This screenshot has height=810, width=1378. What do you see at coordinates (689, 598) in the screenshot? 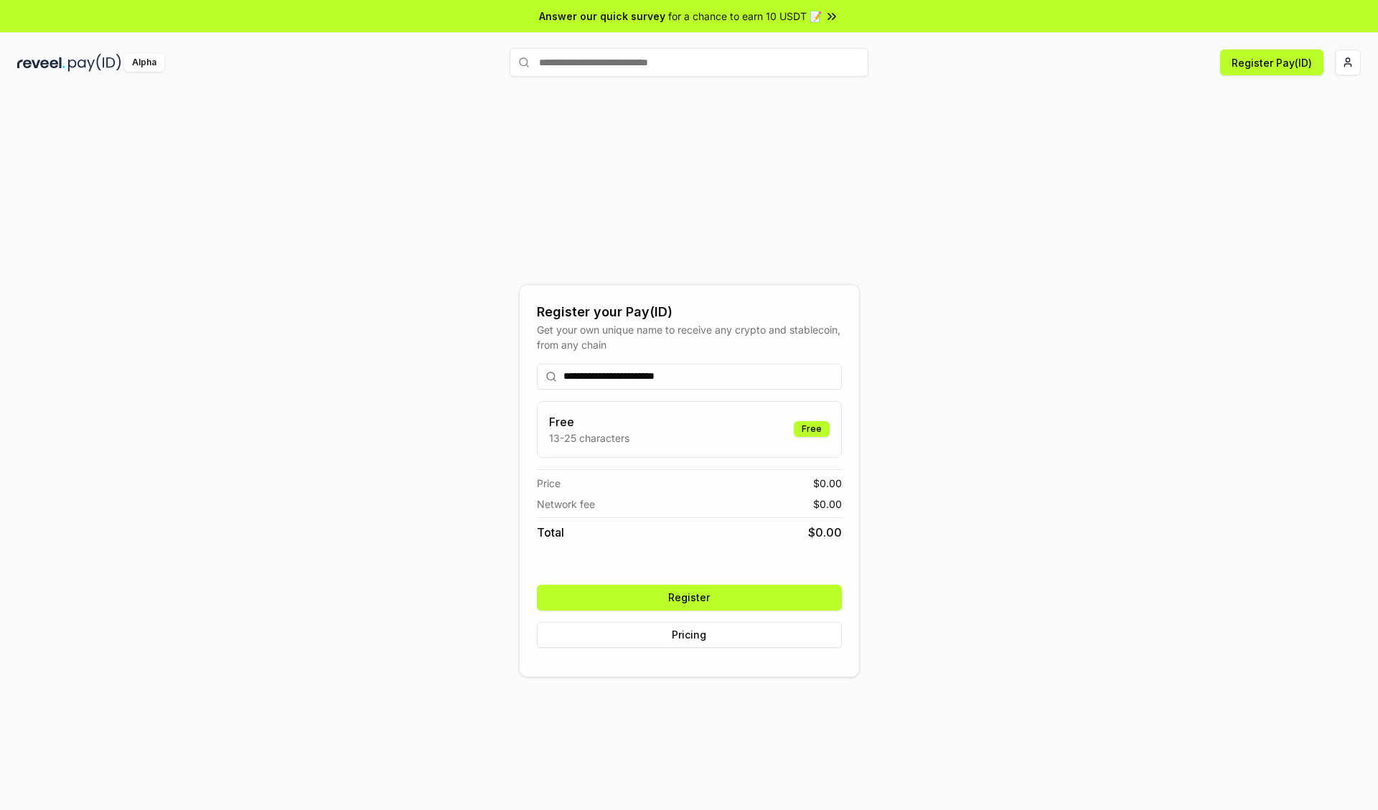
I see `button: Register` at bounding box center [689, 598].